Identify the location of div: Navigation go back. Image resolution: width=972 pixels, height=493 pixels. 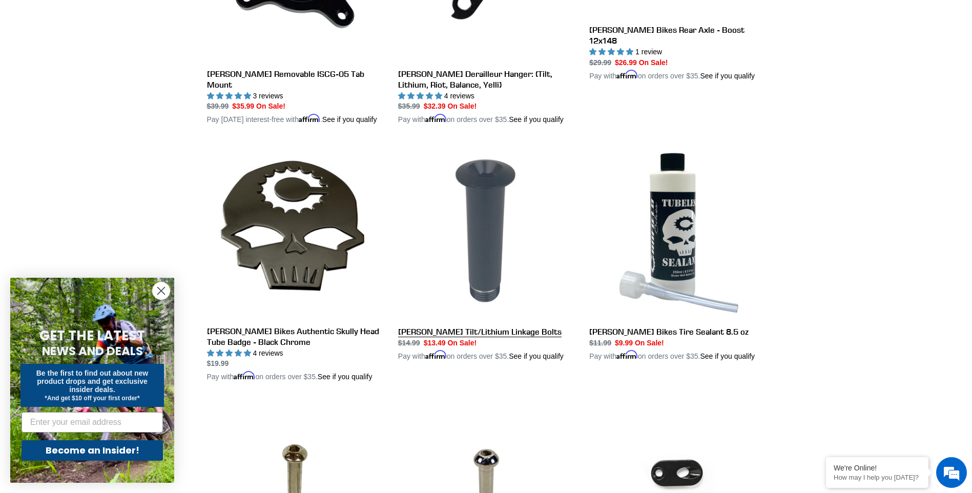
(19, 64).